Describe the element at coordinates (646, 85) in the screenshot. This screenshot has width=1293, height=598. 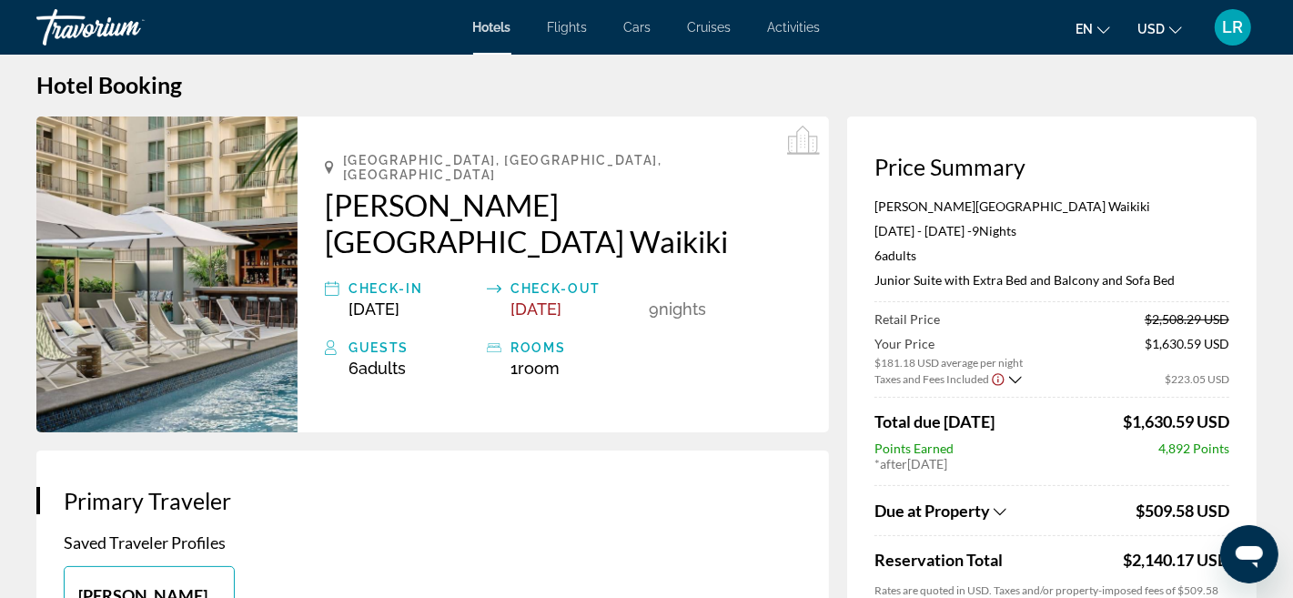
I see `h1: Hotel Booking` at that location.